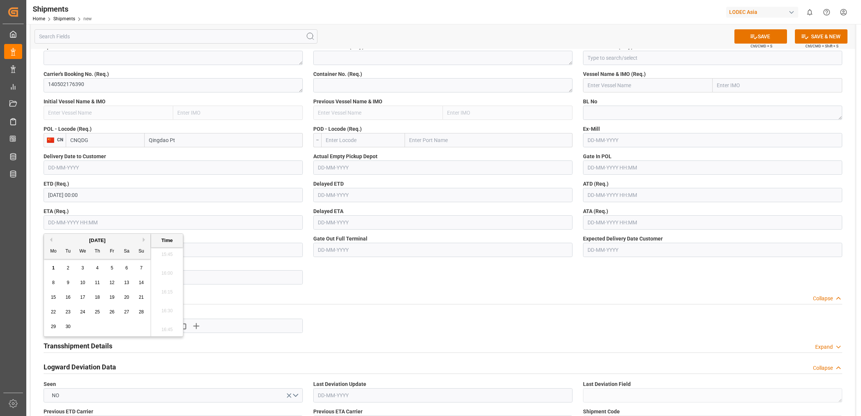  What do you see at coordinates (53, 268) in the screenshot?
I see `span: 1` at bounding box center [53, 268].